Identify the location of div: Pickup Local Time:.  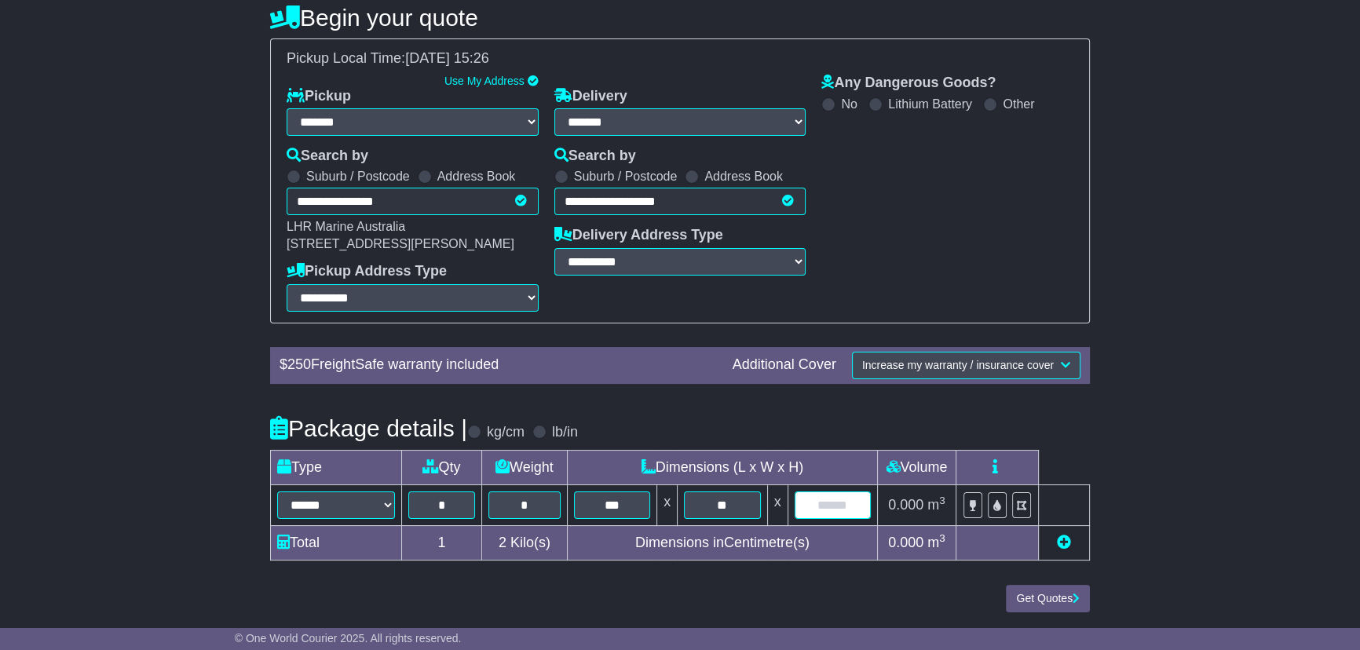
(680, 59).